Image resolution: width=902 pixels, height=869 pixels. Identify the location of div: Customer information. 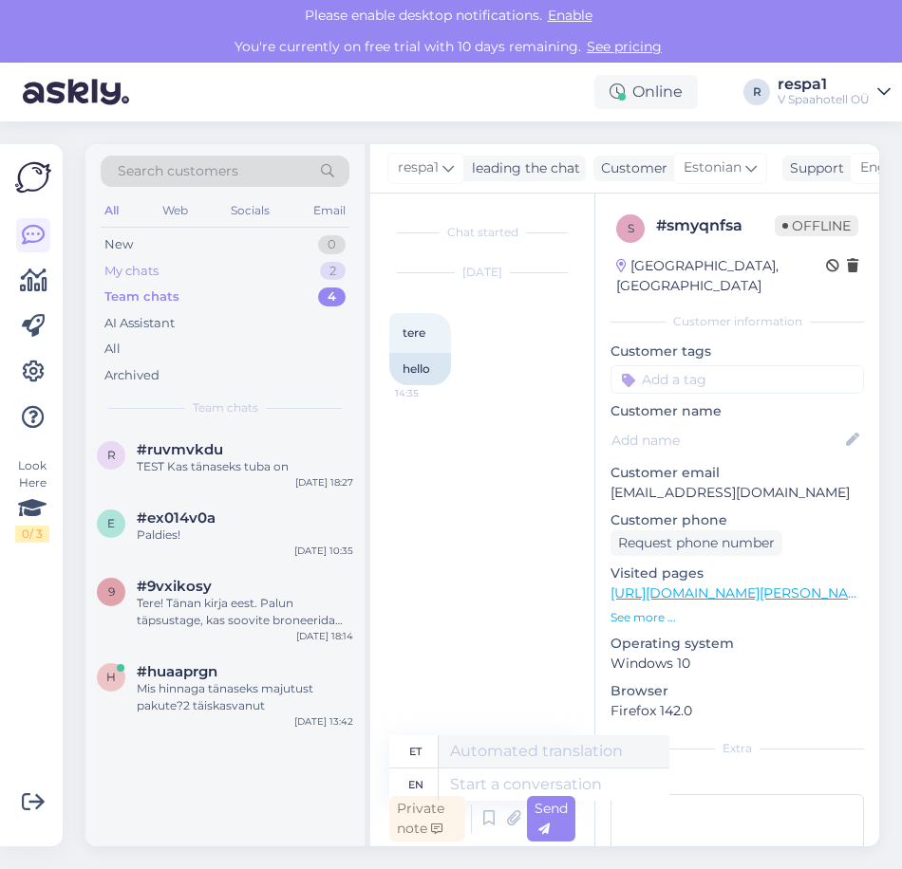
(737, 322).